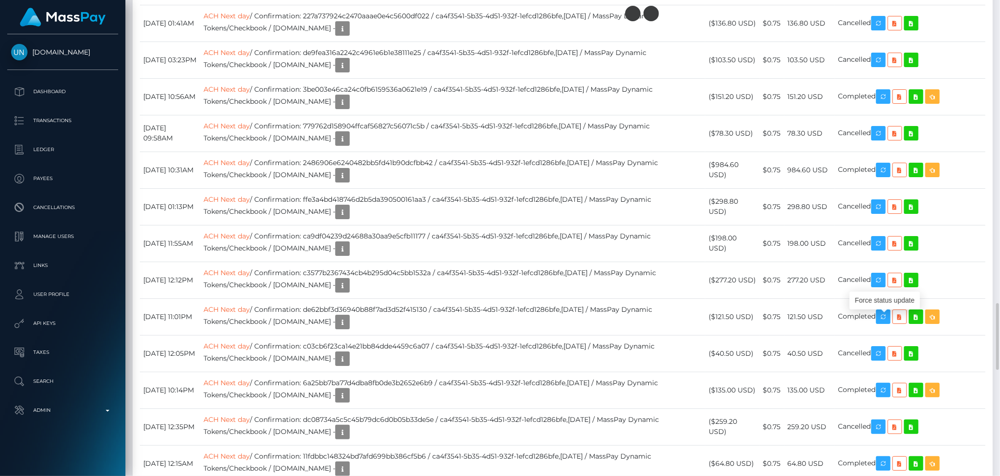 This screenshot has width=1000, height=476. Describe the element at coordinates (733, 317) in the screenshot. I see `td: ($121.50 USD)` at that location.